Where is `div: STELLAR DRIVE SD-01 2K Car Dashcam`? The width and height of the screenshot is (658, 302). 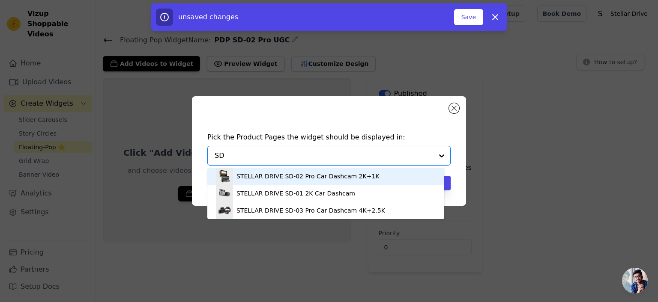
div: STELLAR DRIVE SD-01 2K Car Dashcam is located at coordinates (296, 194).